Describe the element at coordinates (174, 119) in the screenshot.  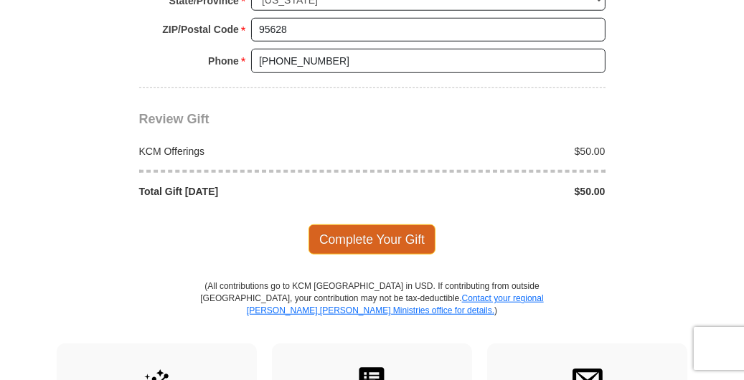
I see `span: Review Gift` at that location.